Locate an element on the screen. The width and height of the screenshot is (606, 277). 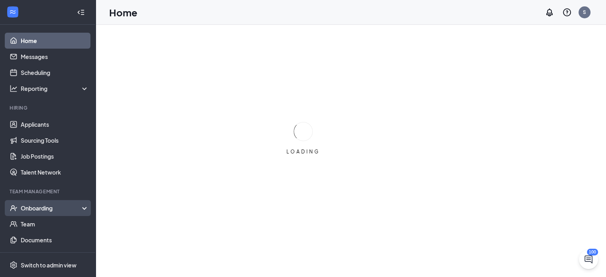
div: Team Management is located at coordinates (48, 191).